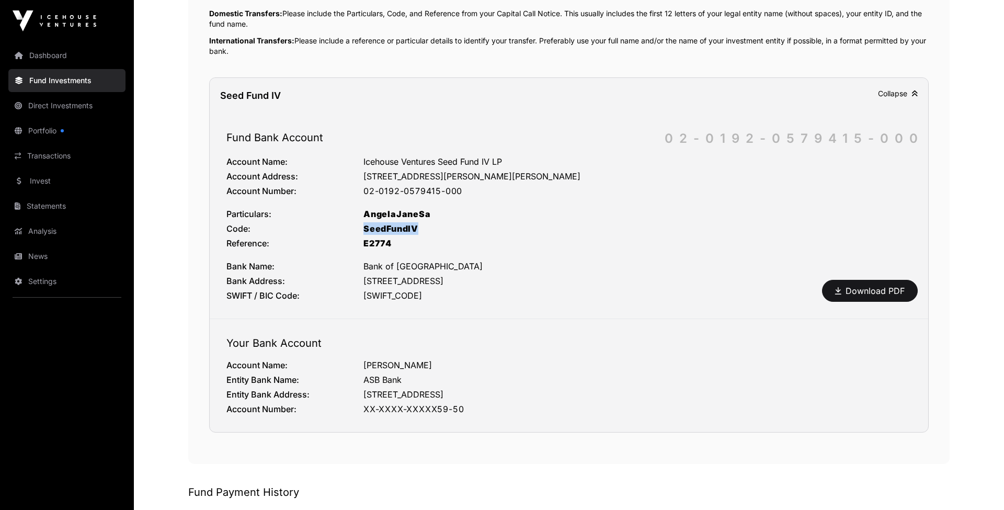 The image size is (1004, 510). What do you see at coordinates (978, 485) in the screenshot?
I see `div: Chat Widget` at bounding box center [978, 485].